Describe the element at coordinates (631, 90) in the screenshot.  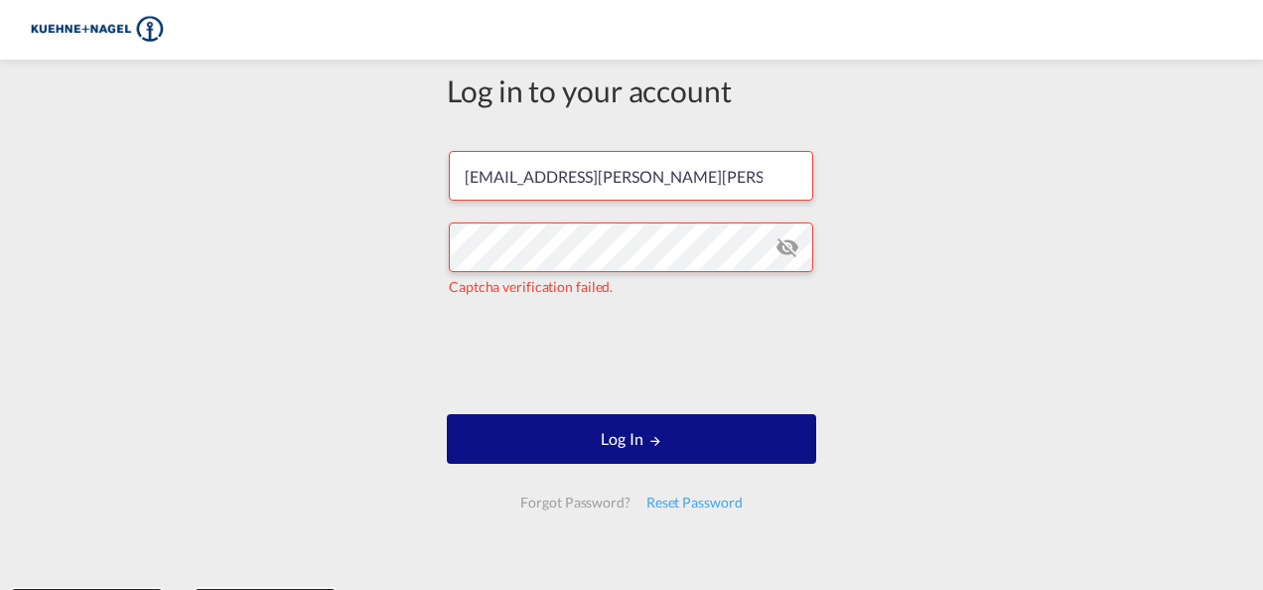
I see `div: Log in to your account` at that location.